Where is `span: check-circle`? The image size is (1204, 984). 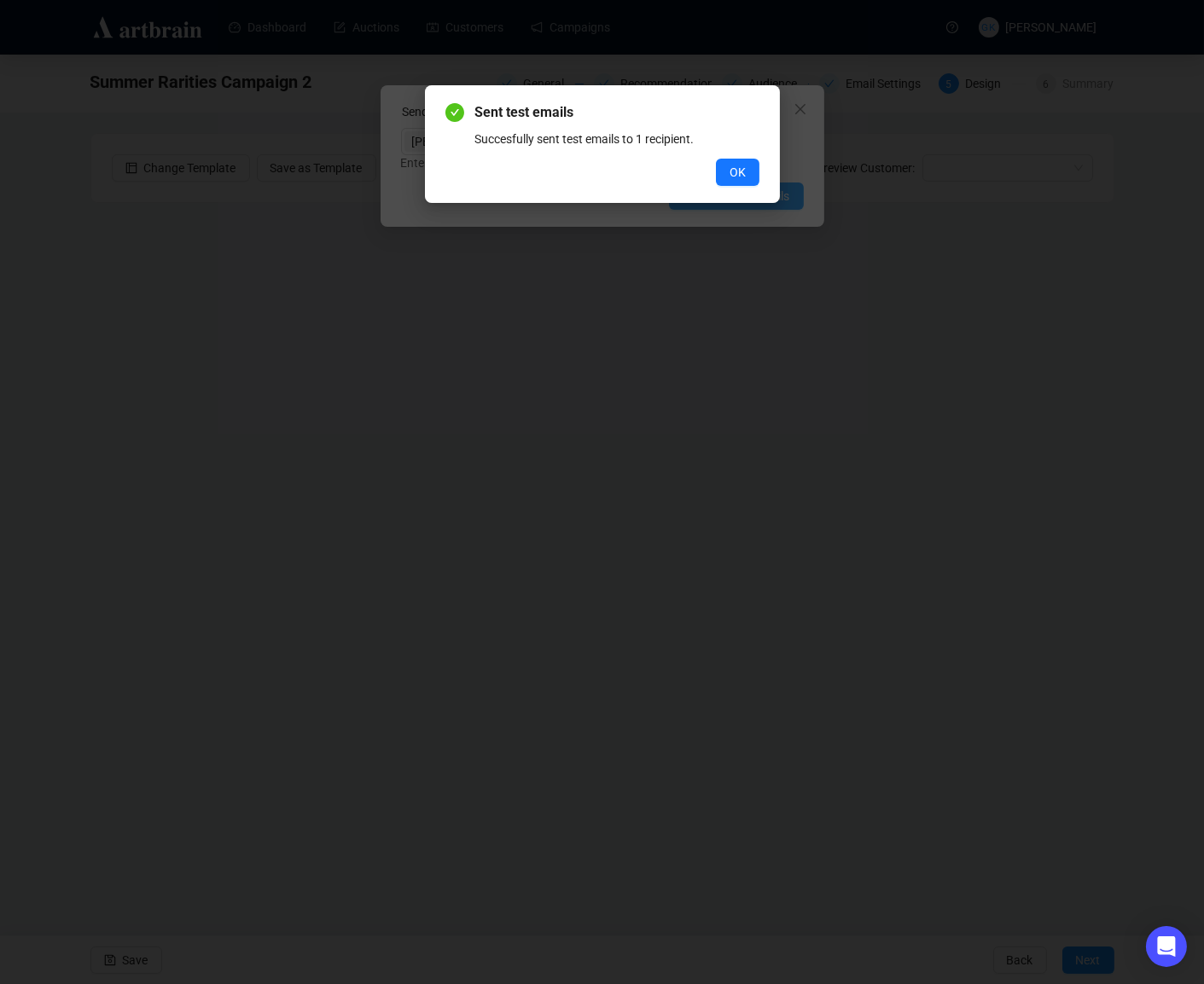
span: check-circle is located at coordinates (455, 113).